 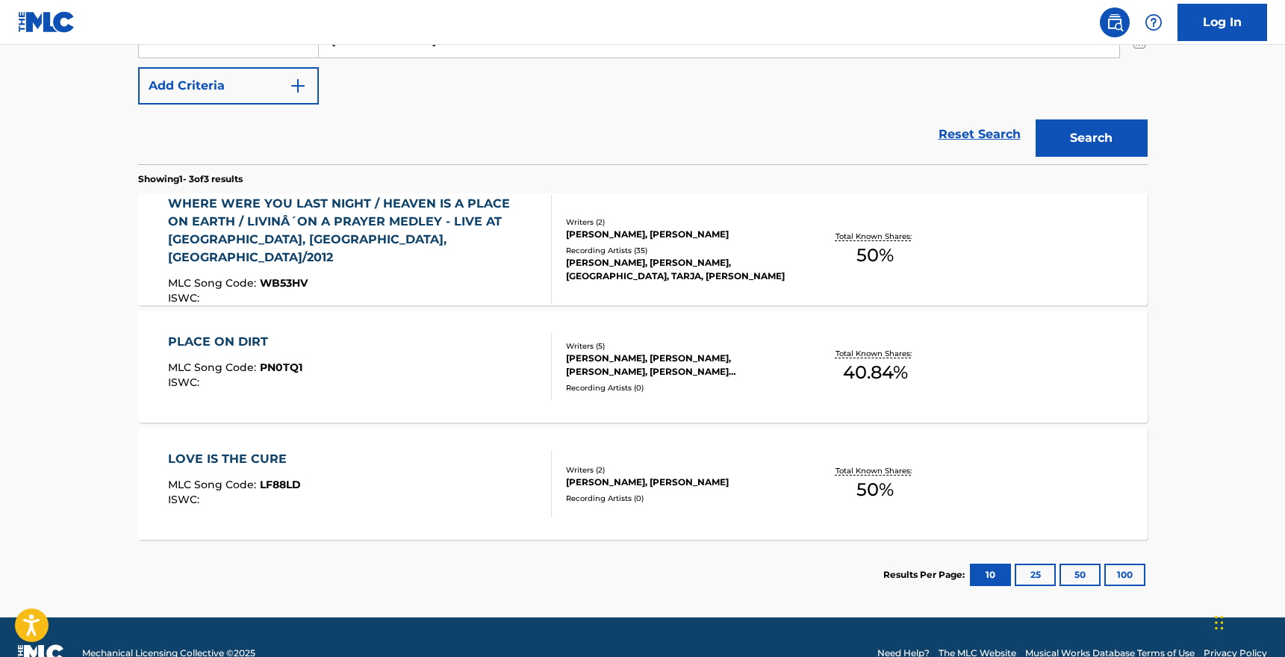 I want to click on img: search, so click(x=1115, y=22).